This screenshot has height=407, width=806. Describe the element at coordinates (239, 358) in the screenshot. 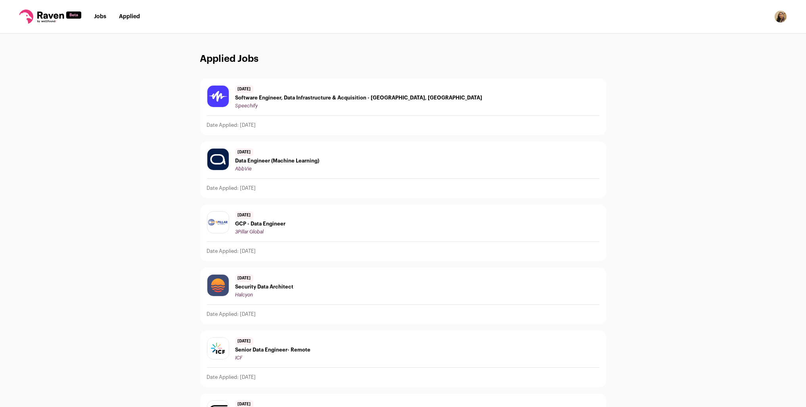

I see `span: ICF` at that location.